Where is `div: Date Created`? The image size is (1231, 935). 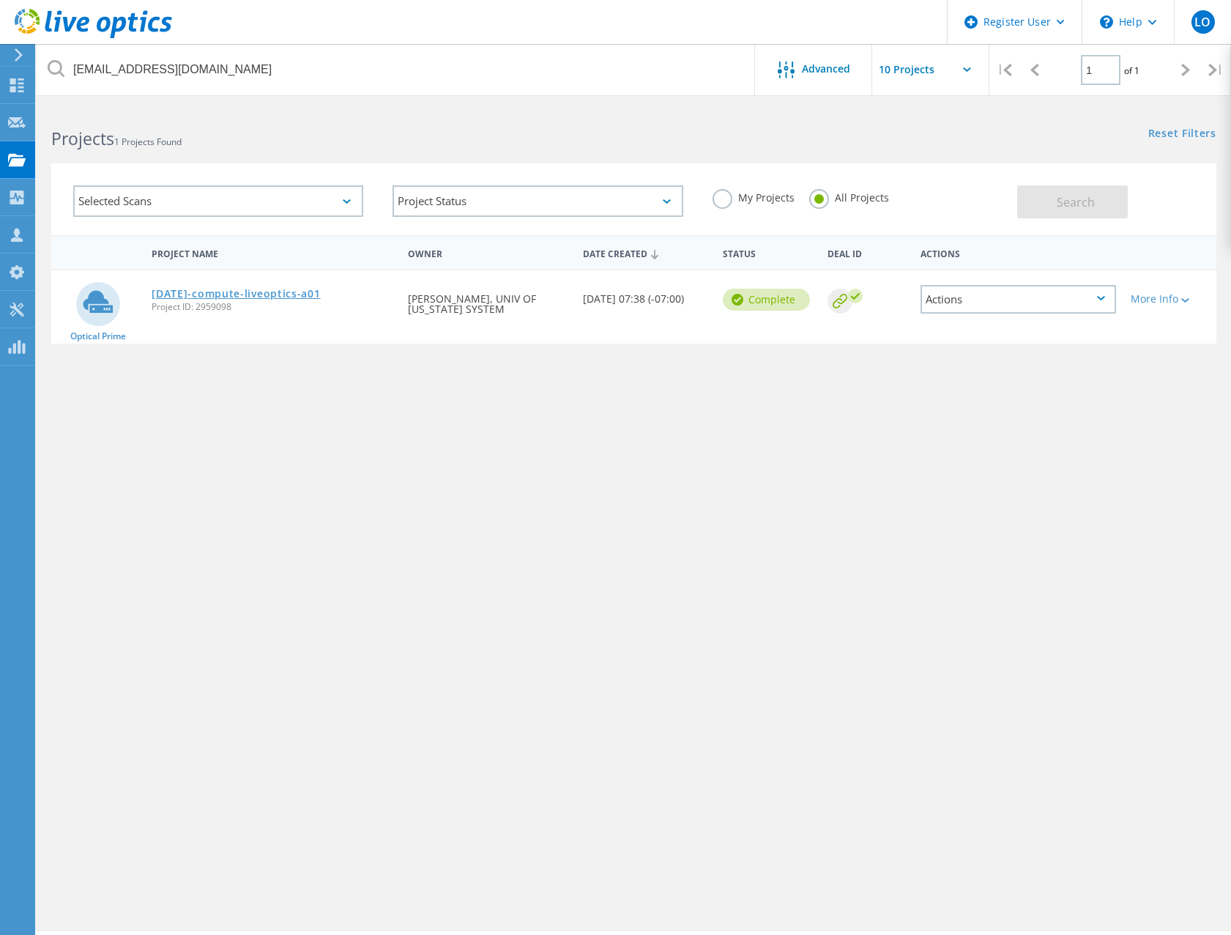 div: Date Created is located at coordinates (645, 253).